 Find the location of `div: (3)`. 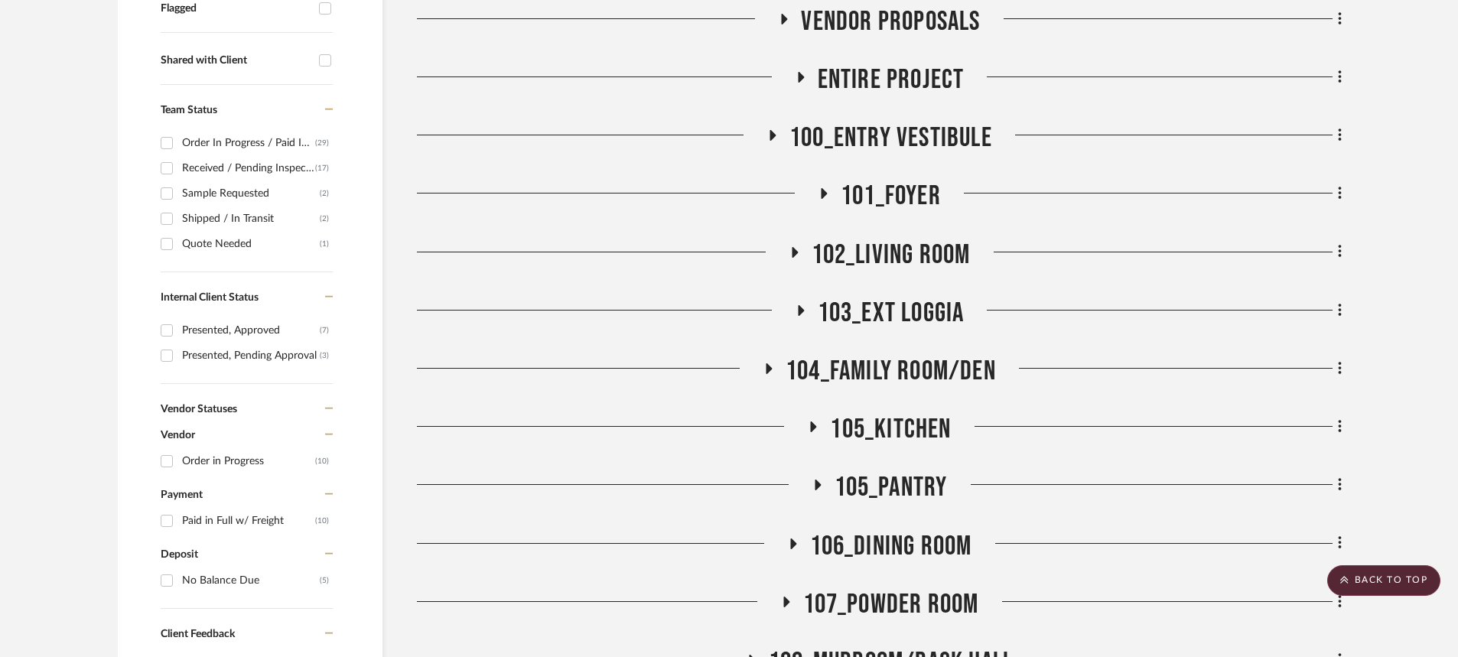

div: (3) is located at coordinates (324, 356).